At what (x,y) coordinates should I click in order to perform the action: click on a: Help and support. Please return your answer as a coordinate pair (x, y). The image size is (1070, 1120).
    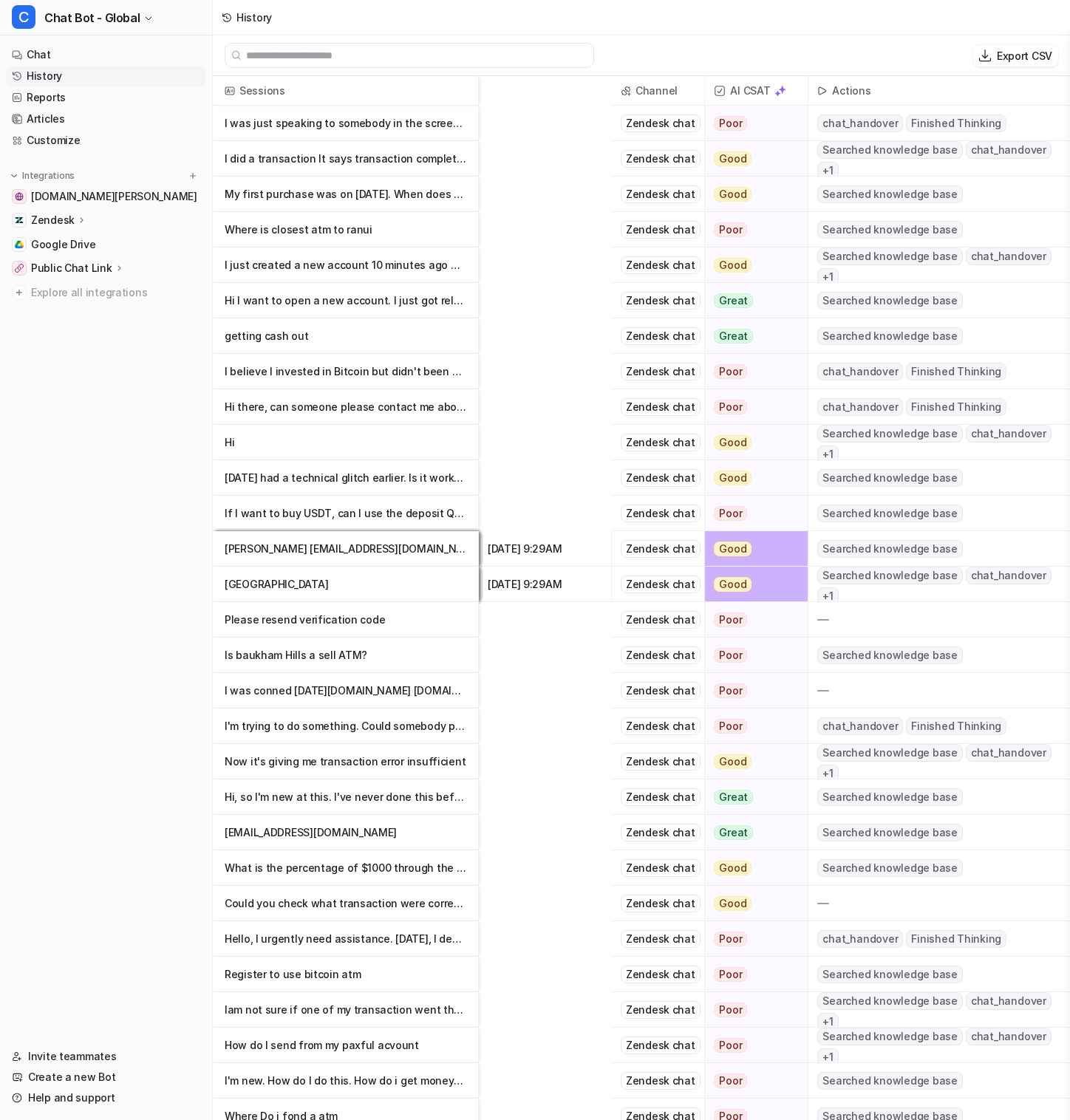
    Looking at the image, I should click on (105, 1098).